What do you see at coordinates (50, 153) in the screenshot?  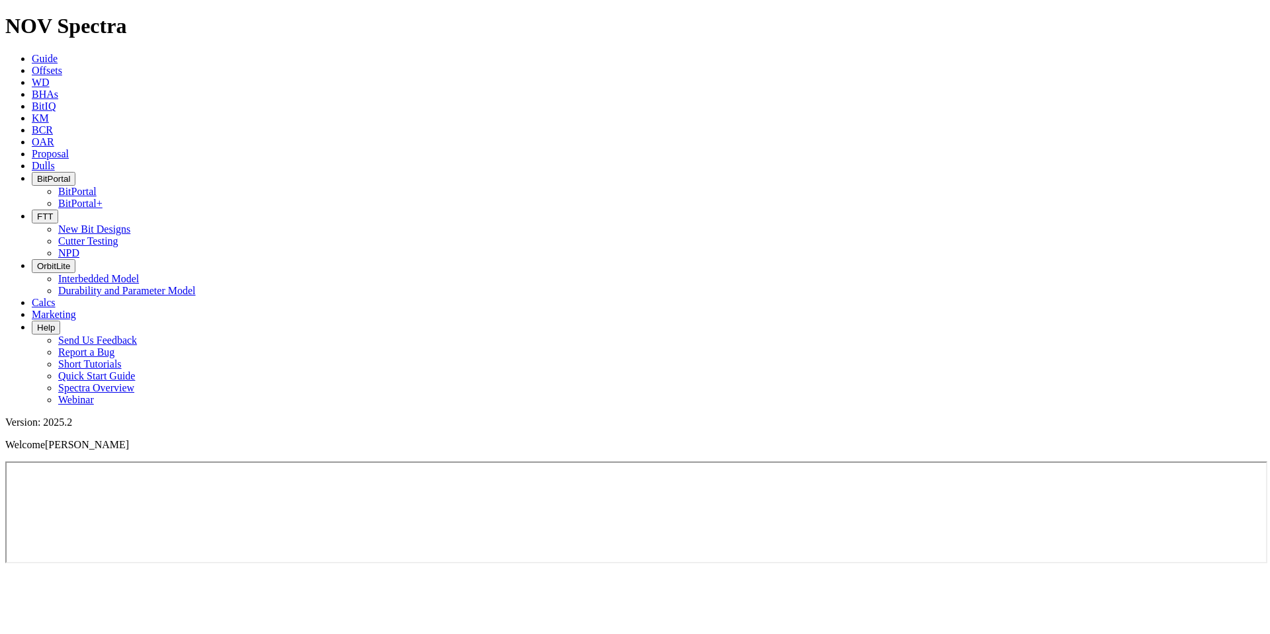 I see `a: Proposal` at bounding box center [50, 153].